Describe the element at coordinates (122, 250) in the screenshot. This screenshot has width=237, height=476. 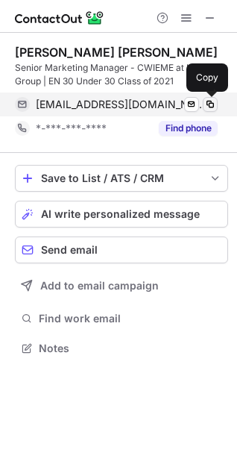
I see `button: Send email` at that location.